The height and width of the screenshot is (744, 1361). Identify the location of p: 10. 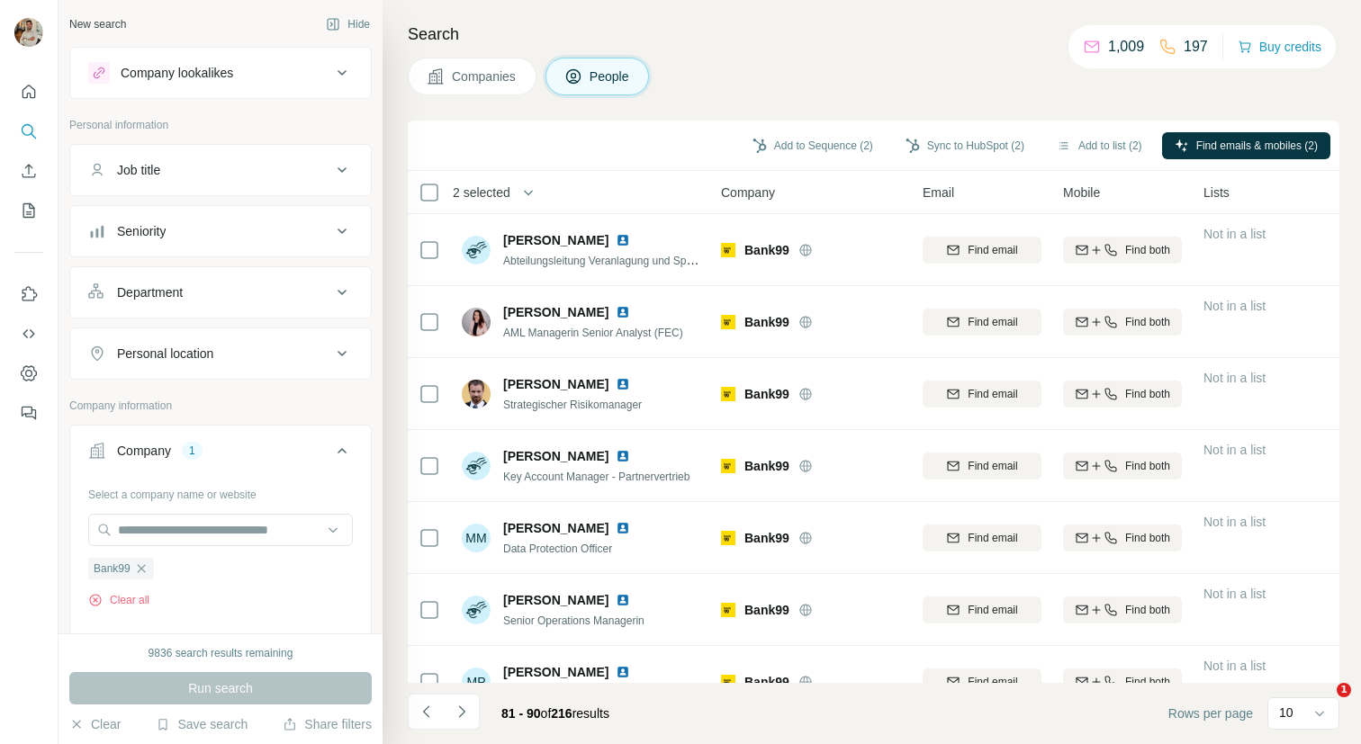
(1286, 713).